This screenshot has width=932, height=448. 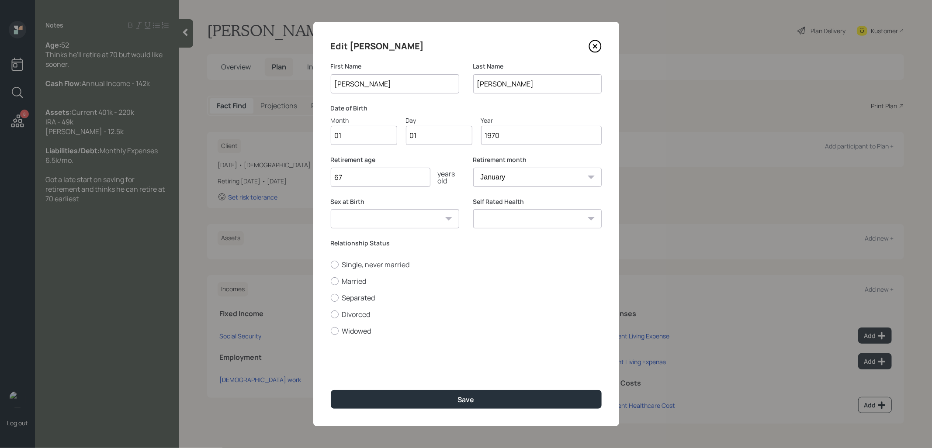 I want to click on div: Day, so click(x=439, y=120).